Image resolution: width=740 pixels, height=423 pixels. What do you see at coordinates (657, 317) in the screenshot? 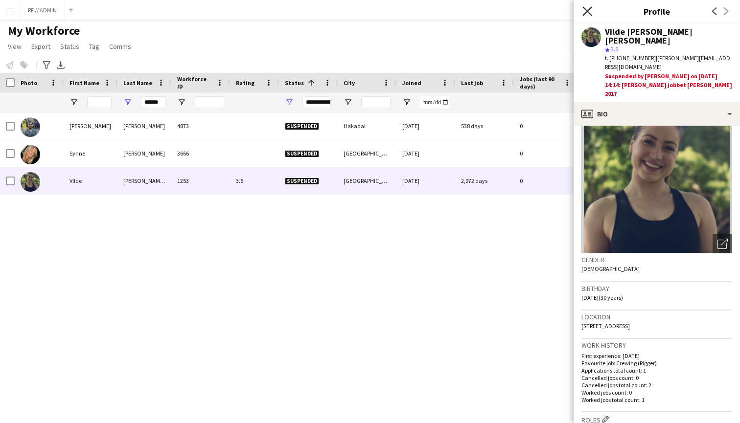
I see `h3: Location` at bounding box center [657, 317].